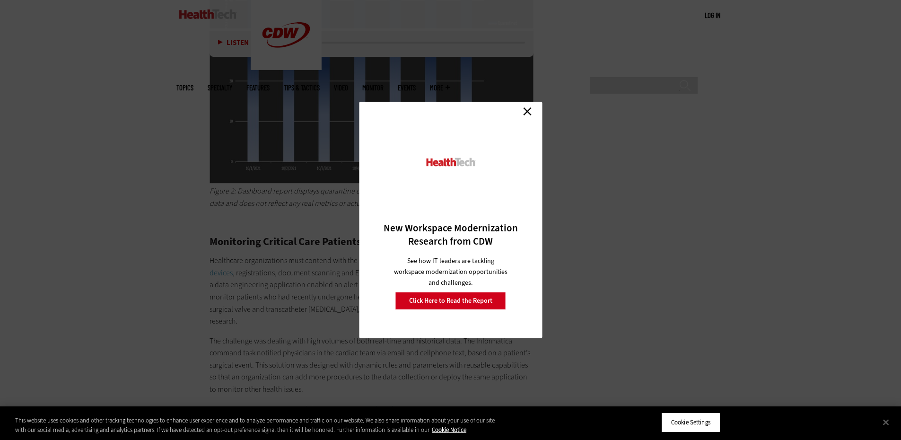 The image size is (901, 440). I want to click on img: HealthTech_0.png, so click(450, 162).